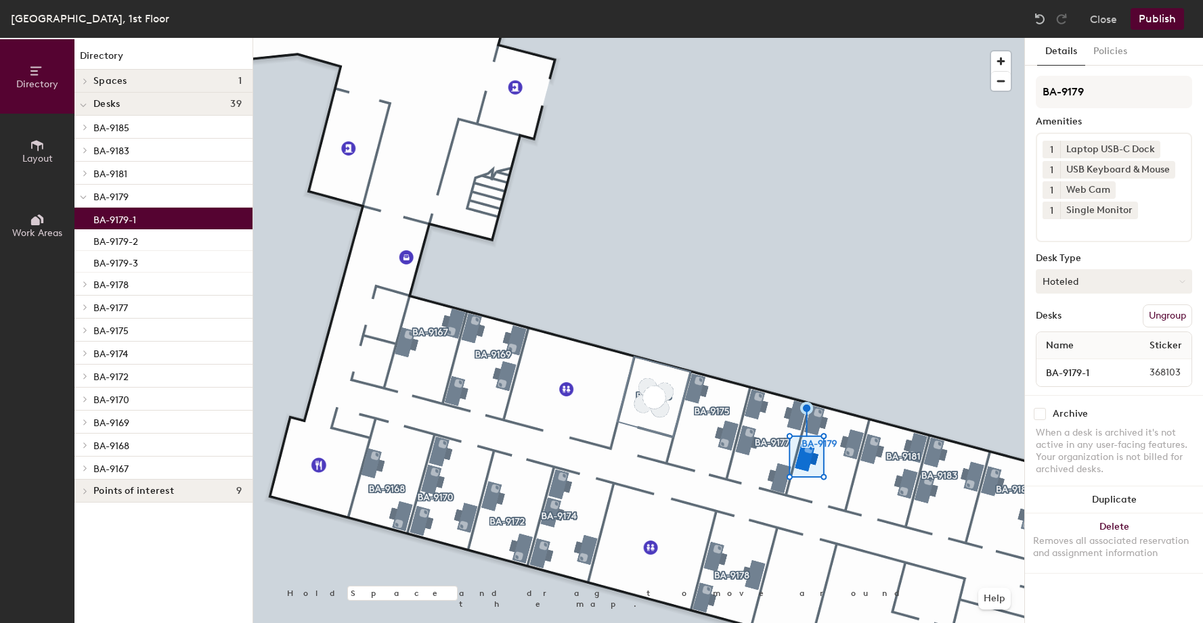  I want to click on span: Directory, so click(37, 84).